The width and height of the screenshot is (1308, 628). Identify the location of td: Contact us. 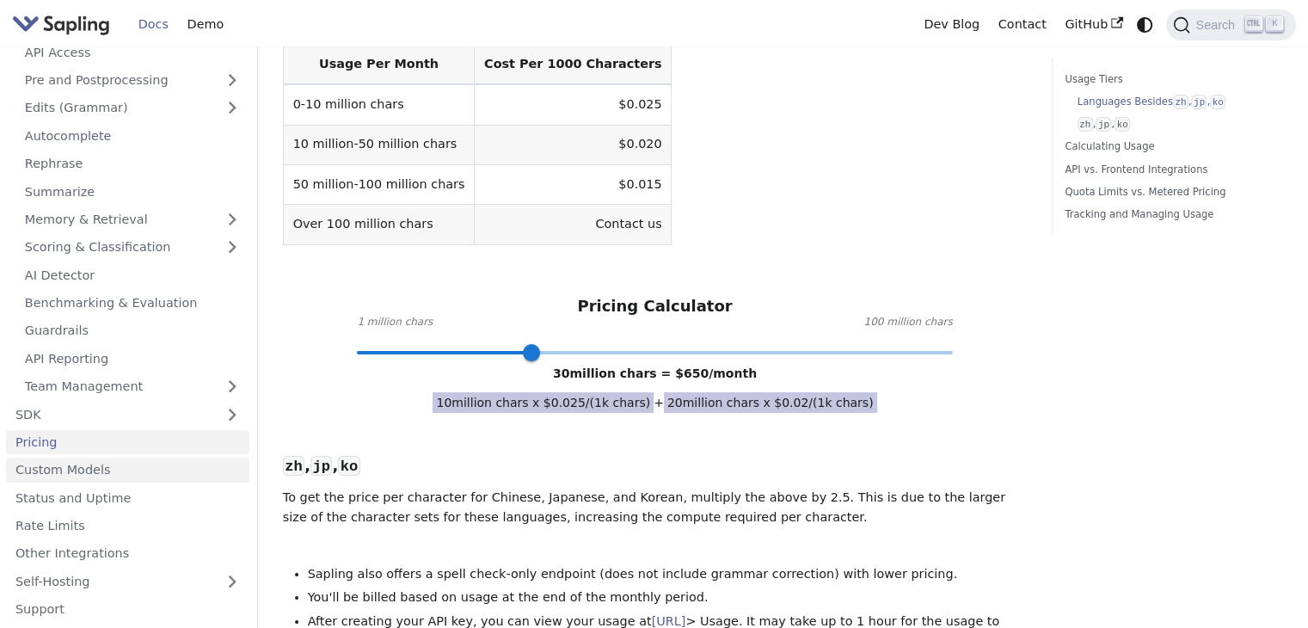
(573, 224).